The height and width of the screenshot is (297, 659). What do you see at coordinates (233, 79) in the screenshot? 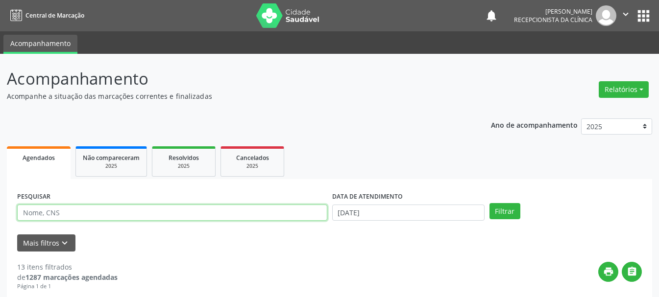
I see `p: Acompanhamento` at bounding box center [233, 79].